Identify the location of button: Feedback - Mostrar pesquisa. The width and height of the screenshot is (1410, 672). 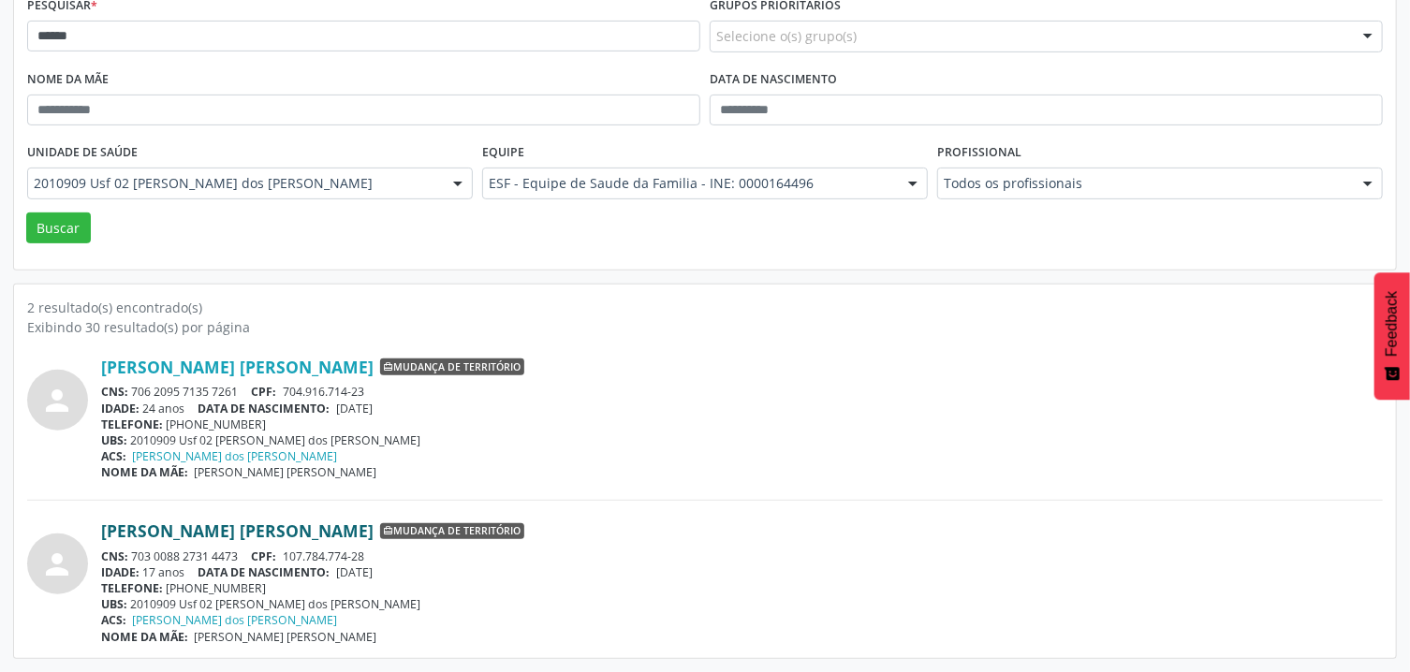
(1392, 336).